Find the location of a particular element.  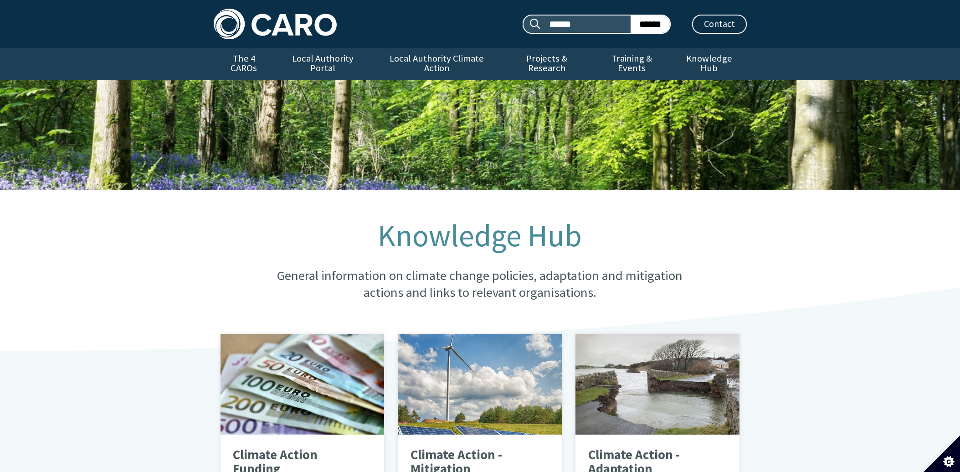

a: Local Authority Portal is located at coordinates (323, 64).